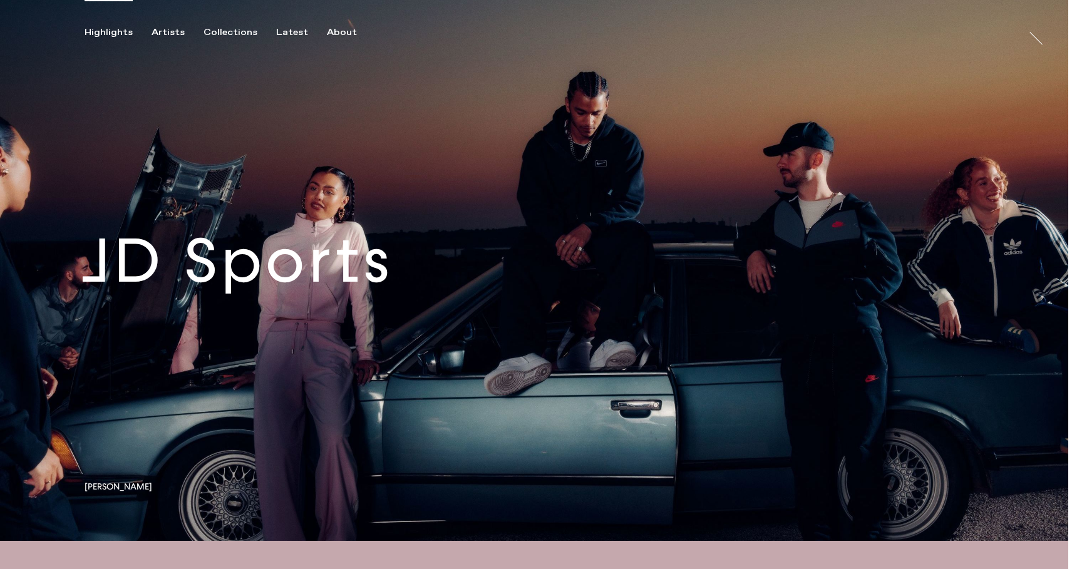  What do you see at coordinates (108, 33) in the screenshot?
I see `div: Highlights` at bounding box center [108, 33].